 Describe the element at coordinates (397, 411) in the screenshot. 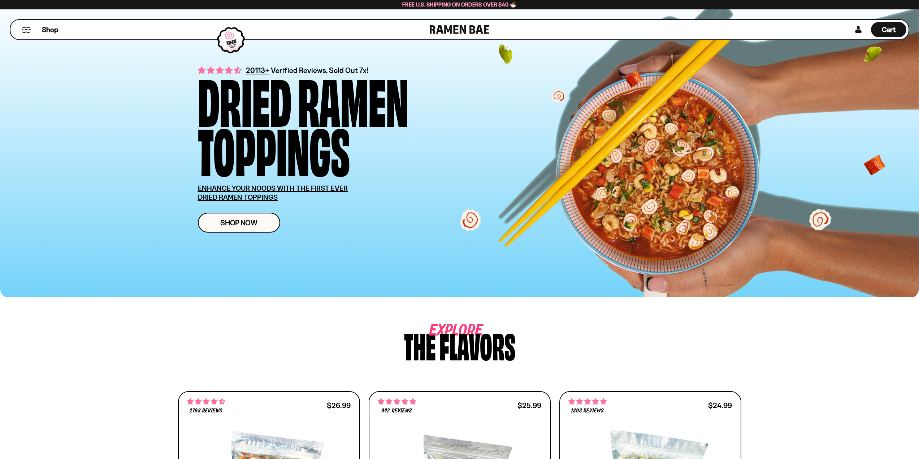

I see `span: 942 reviews` at that location.